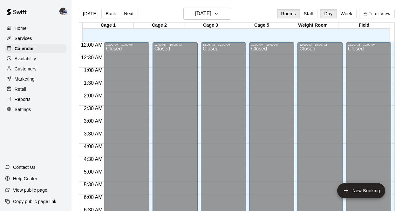 The image size is (402, 211). What do you see at coordinates (93, 108) in the screenshot?
I see `span: 2:30 AM` at bounding box center [93, 108].